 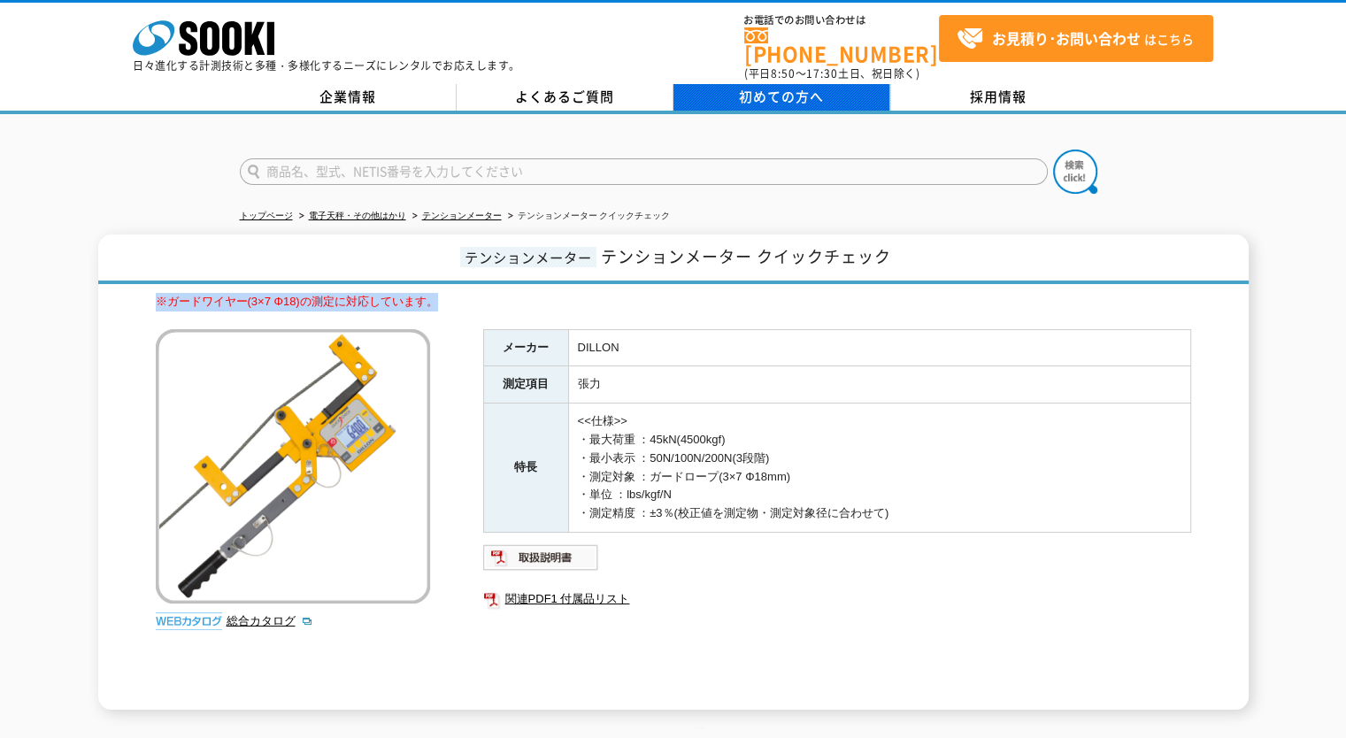 I want to click on th: メーカー, so click(x=526, y=348).